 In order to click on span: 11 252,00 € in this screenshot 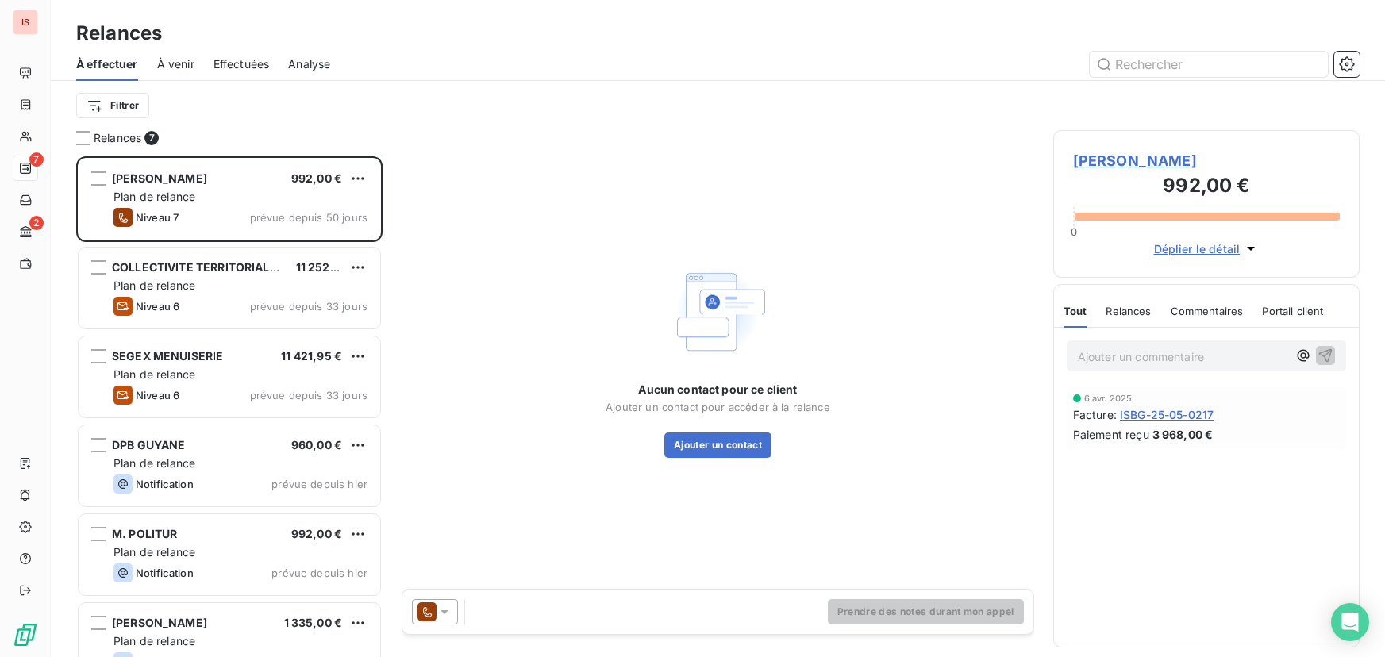, I will do `click(328, 267)`.